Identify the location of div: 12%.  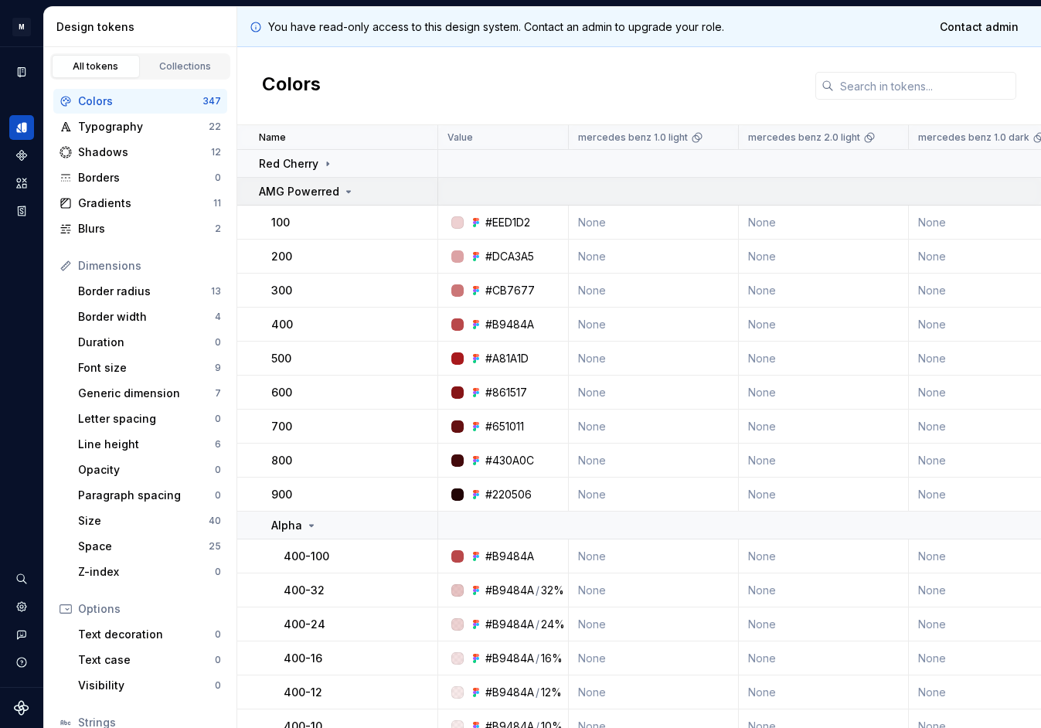
(551, 693).